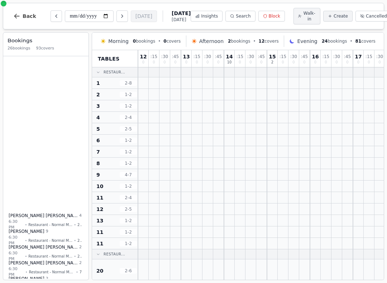  Describe the element at coordinates (309, 16) in the screenshot. I see `span: Walk-in` at that location.